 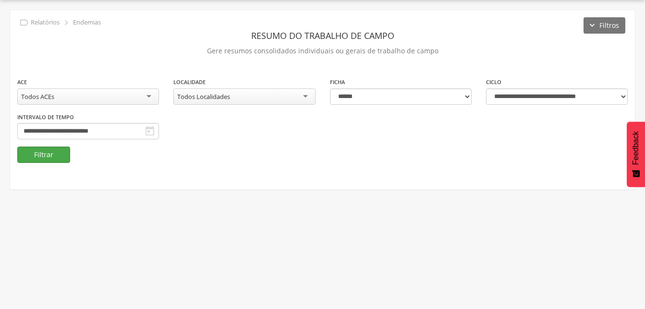 I want to click on label: Ciclo, so click(x=494, y=82).